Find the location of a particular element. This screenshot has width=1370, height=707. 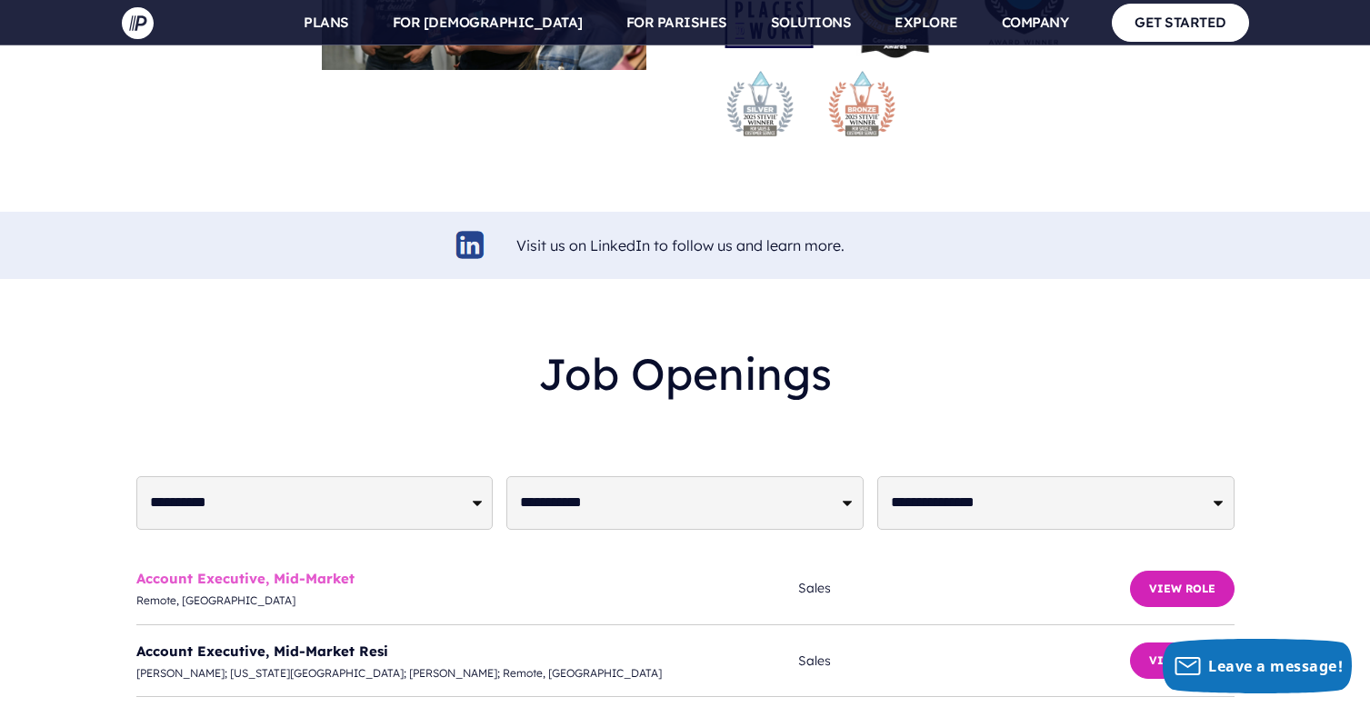

img: linkedin-logo is located at coordinates (470, 245).